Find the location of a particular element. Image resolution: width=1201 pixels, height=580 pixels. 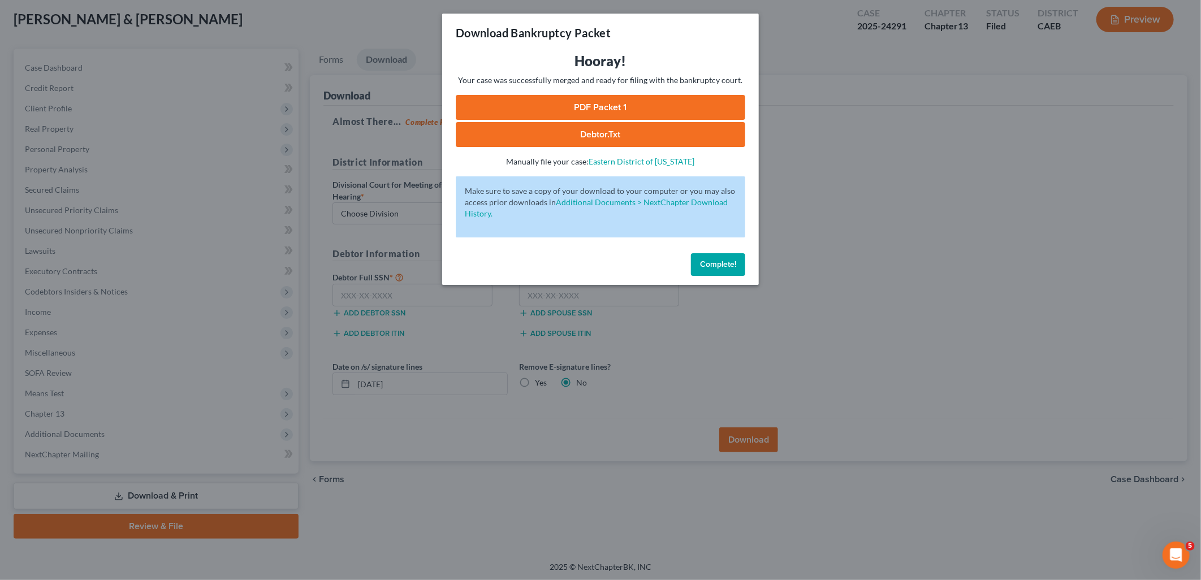

span: Complete! is located at coordinates (718, 264).